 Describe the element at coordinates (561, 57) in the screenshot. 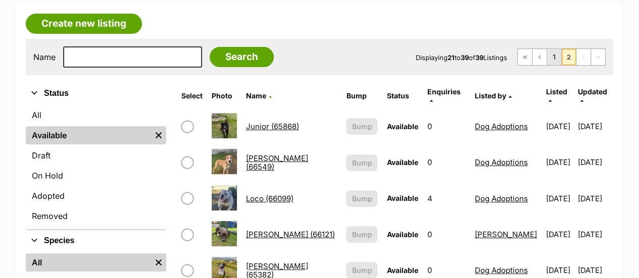

I see `nav: Pagination` at that location.